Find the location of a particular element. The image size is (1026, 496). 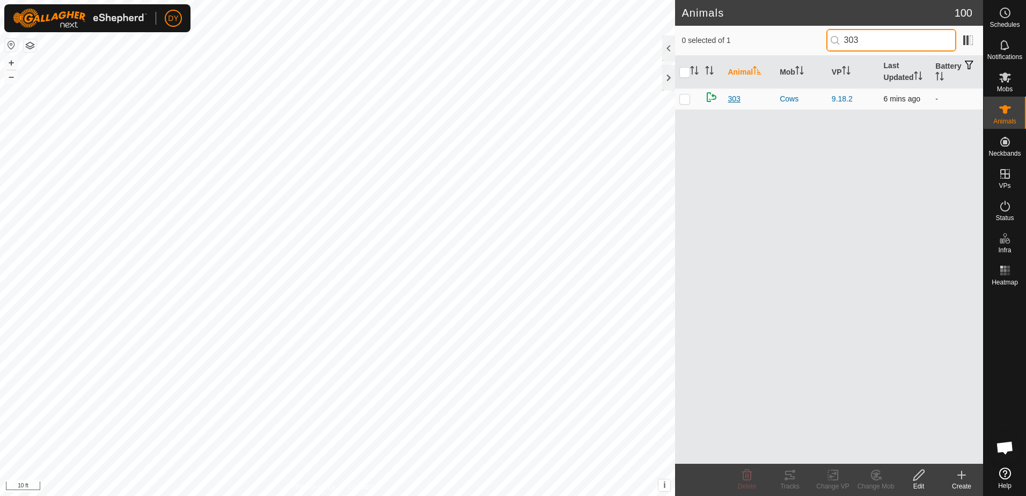

span: Mobs is located at coordinates (1004, 89).